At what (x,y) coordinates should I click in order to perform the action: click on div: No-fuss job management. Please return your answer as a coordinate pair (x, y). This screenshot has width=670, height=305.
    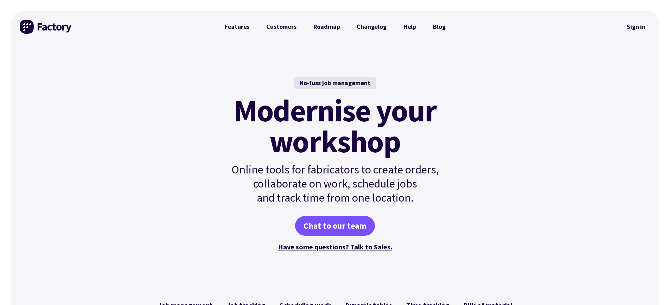
    Looking at the image, I should click on (335, 83).